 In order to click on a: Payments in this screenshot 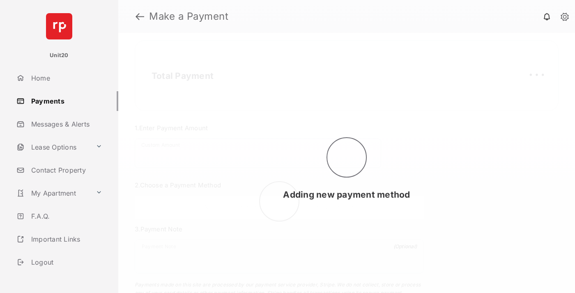, I will do `click(66, 101)`.